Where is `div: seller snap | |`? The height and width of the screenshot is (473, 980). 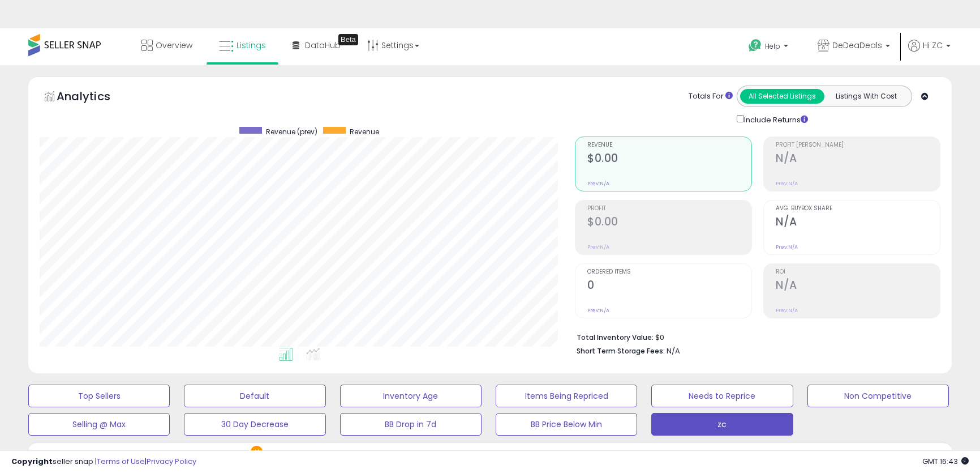
div: seller snap | | is located at coordinates (104, 461).